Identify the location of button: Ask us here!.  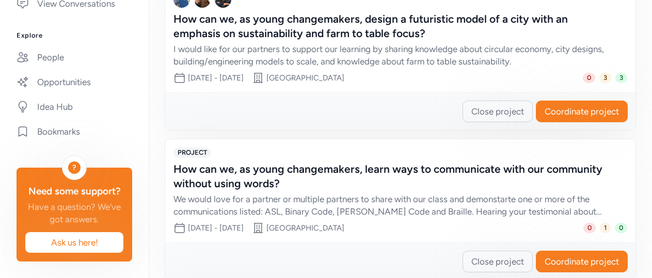
(74, 243).